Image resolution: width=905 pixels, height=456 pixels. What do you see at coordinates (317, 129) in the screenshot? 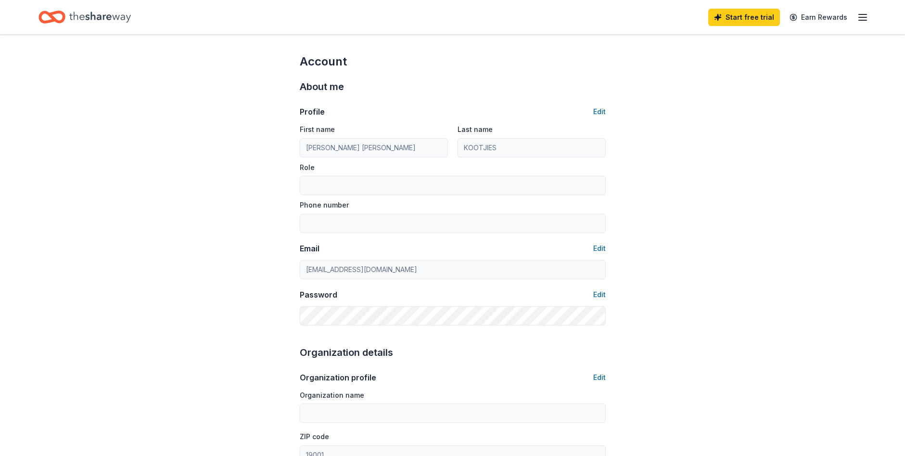
I see `label: First name` at bounding box center [317, 129].